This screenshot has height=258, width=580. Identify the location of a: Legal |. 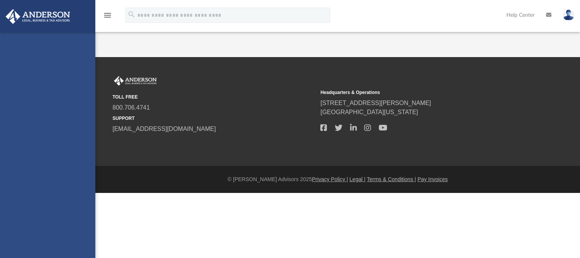
(357, 179).